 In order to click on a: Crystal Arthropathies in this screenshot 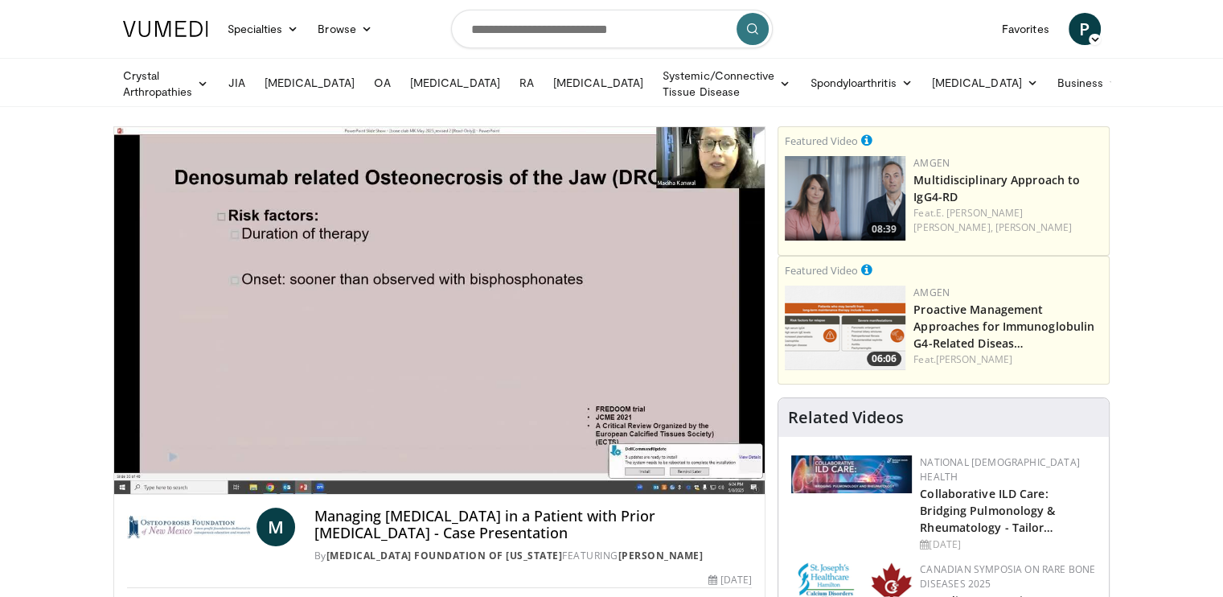, I will do `click(166, 84)`.